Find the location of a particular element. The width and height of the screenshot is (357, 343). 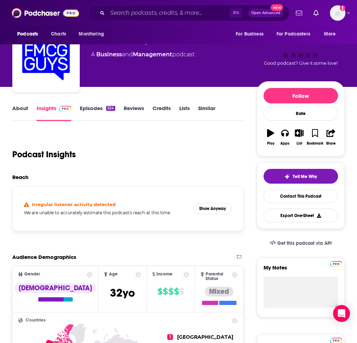

a: Episodes324 is located at coordinates (97, 113).